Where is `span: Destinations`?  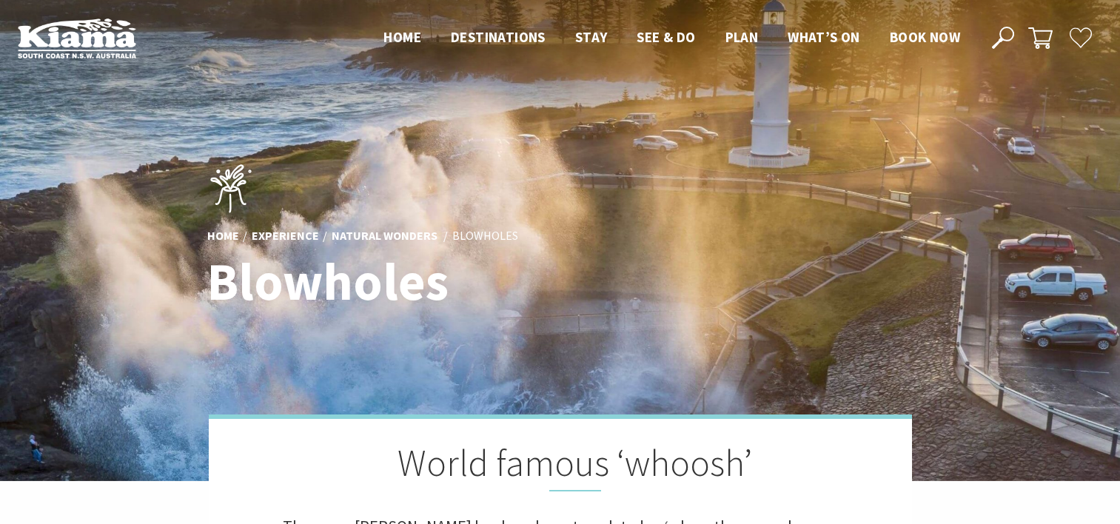
span: Destinations is located at coordinates (498, 37).